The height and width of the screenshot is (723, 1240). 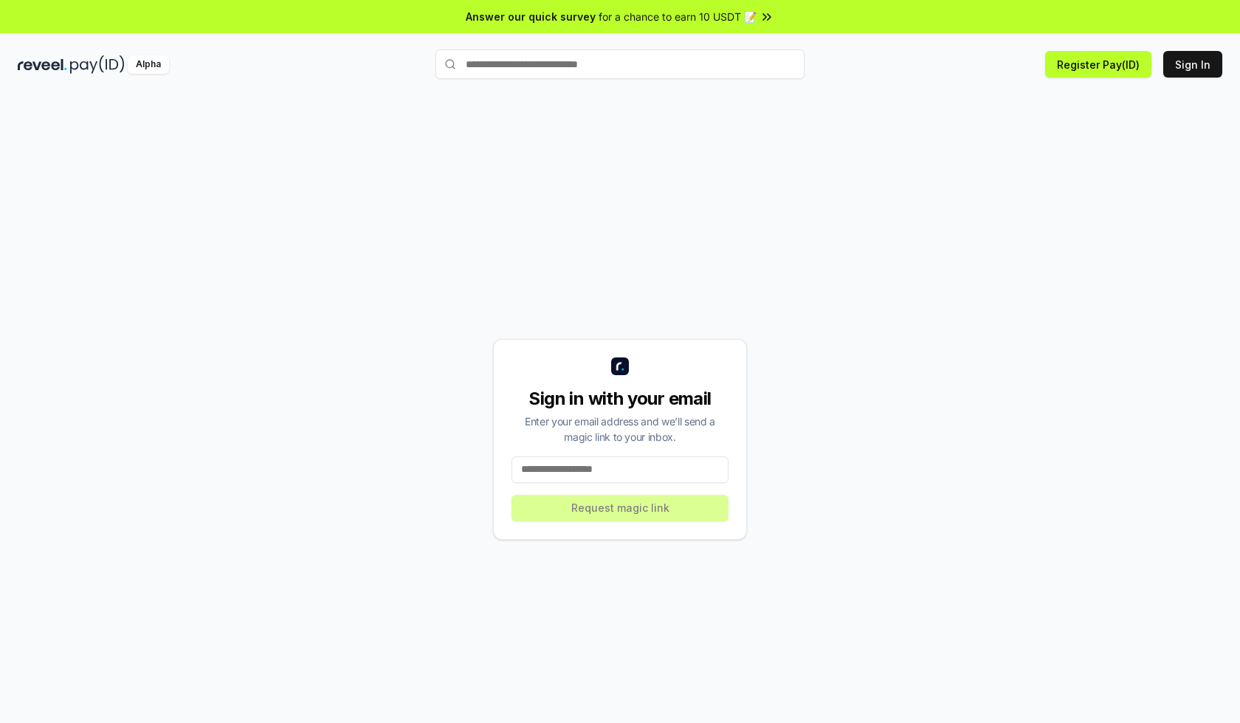 What do you see at coordinates (620, 429) in the screenshot?
I see `div: Enter your email address and we’ll send a magic link to your inbox.` at bounding box center [620, 429].